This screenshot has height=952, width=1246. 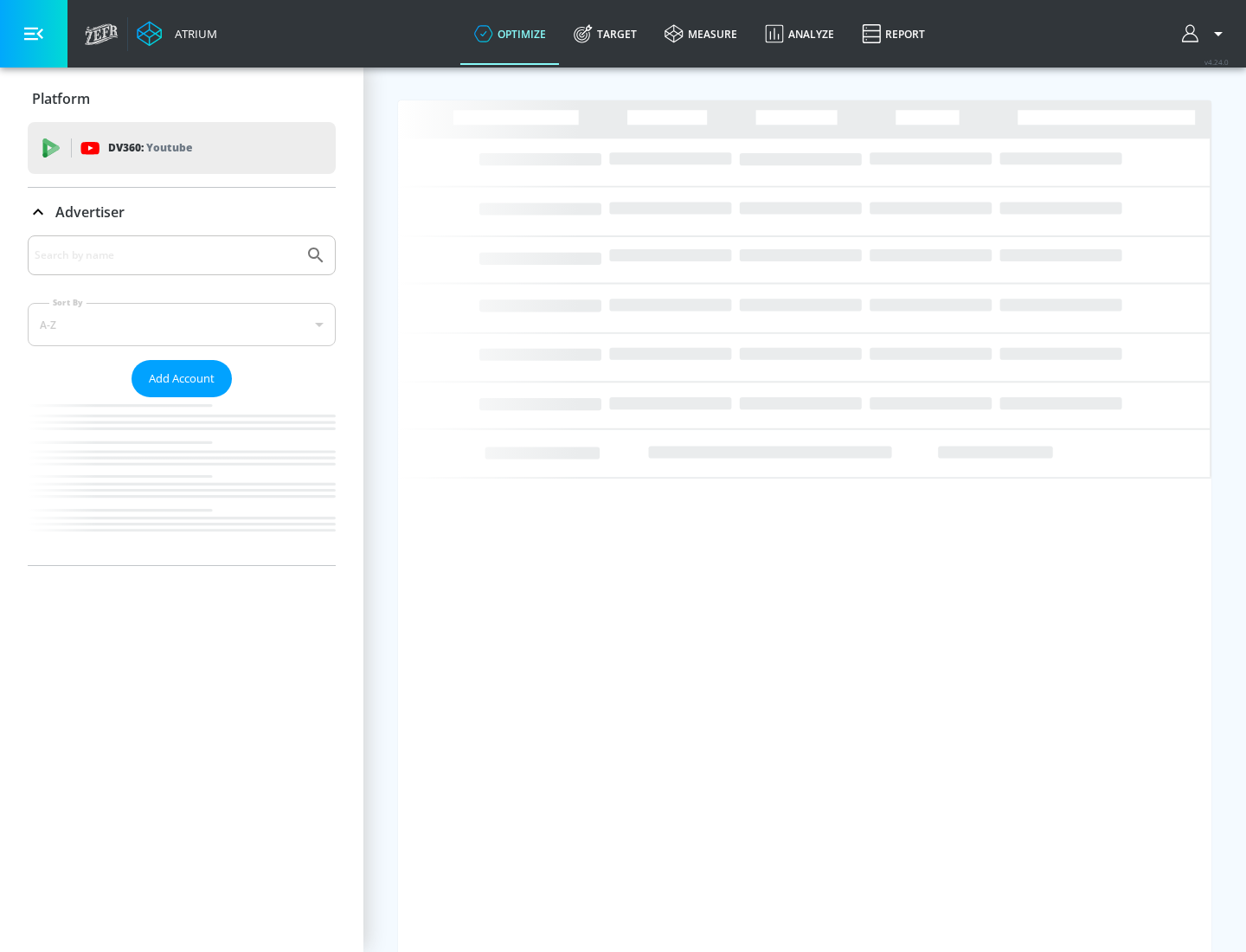 I want to click on div: Platform, so click(x=182, y=99).